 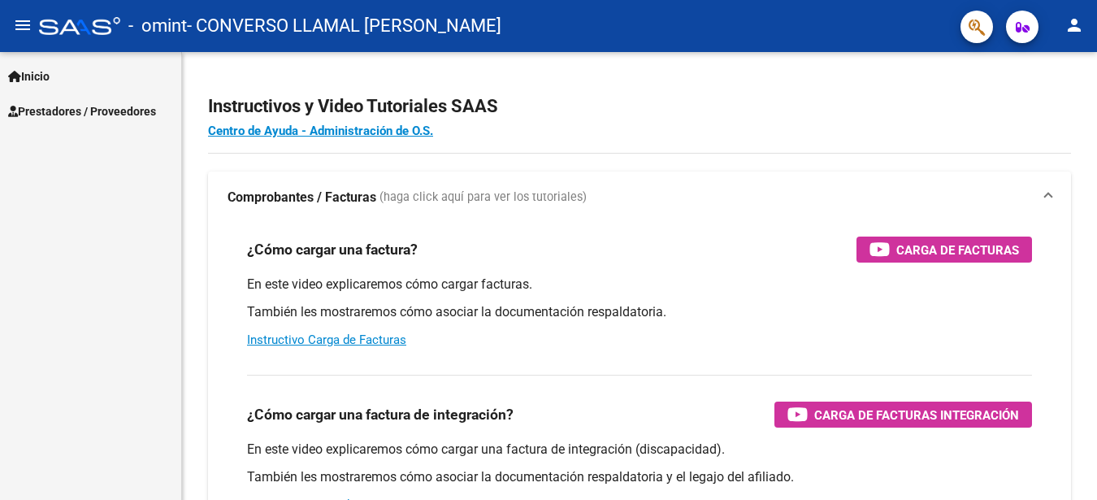 What do you see at coordinates (320, 131) in the screenshot?
I see `a: Centro de Ayuda - Administración de O.S.` at bounding box center [320, 131].